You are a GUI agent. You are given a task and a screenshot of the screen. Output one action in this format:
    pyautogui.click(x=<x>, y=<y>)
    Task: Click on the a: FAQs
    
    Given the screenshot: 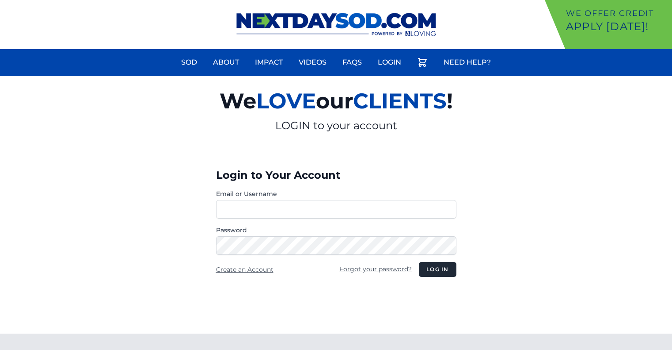 What is the action you would take?
    pyautogui.click(x=352, y=62)
    